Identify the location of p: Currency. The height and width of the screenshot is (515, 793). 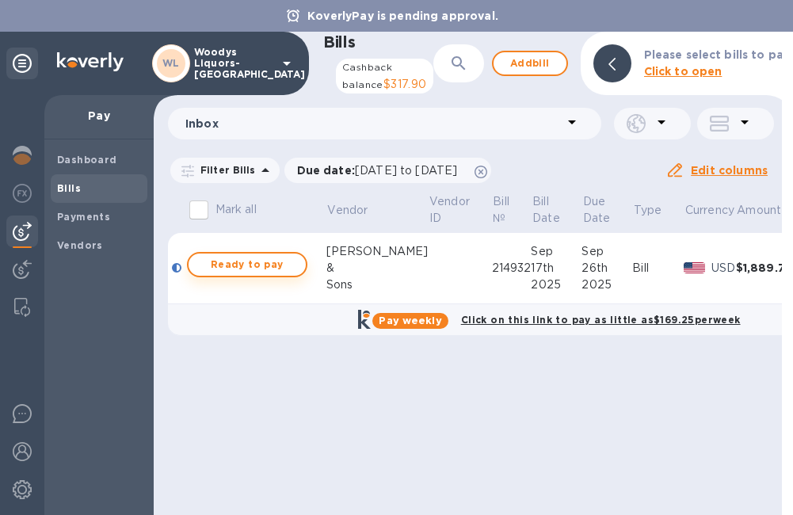
(710, 210).